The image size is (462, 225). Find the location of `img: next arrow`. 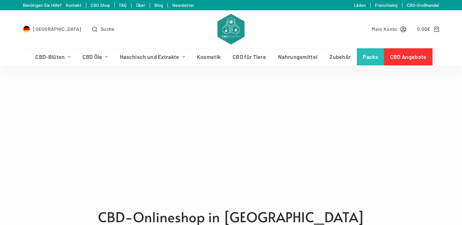

img: next arrow is located at coordinates (451, 129).